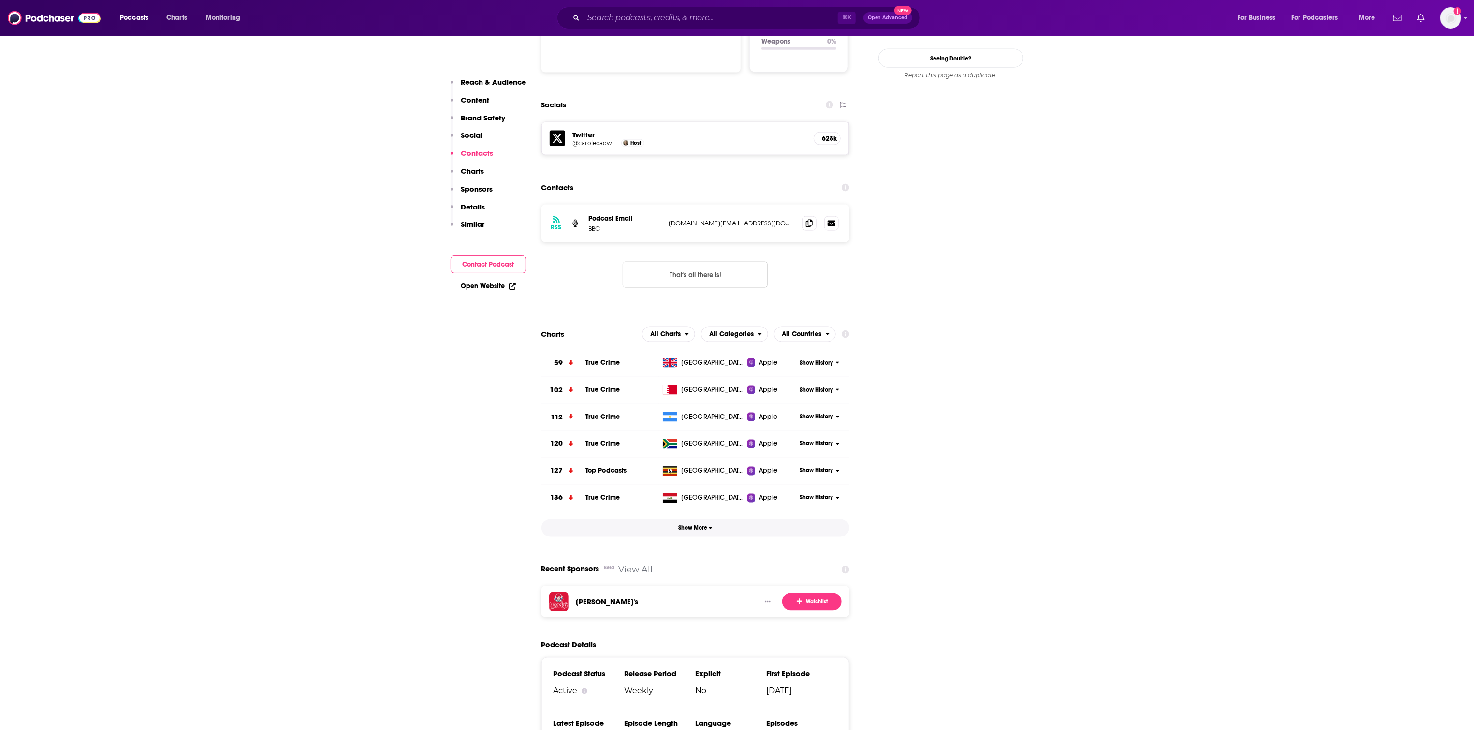 This screenshot has height=730, width=1474. I want to click on h3: Podcast Status, so click(589, 673).